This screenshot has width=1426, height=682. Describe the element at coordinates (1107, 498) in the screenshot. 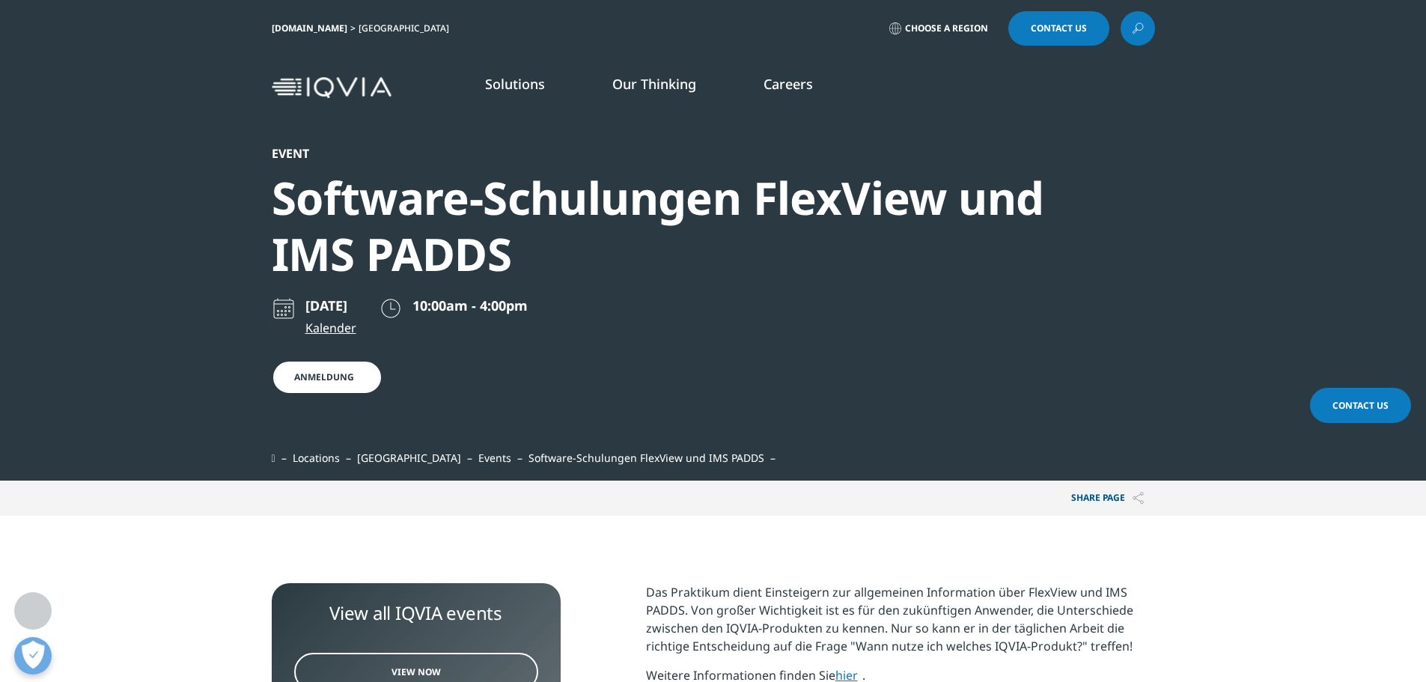

I see `p: Share PAGE` at that location.